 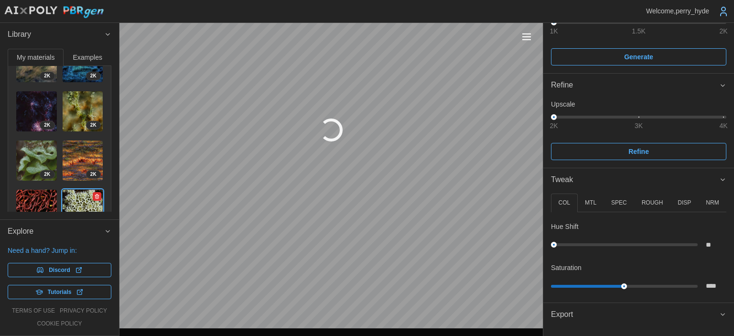 I want to click on img: AIxPoly PBRgen, so click(x=54, y=12).